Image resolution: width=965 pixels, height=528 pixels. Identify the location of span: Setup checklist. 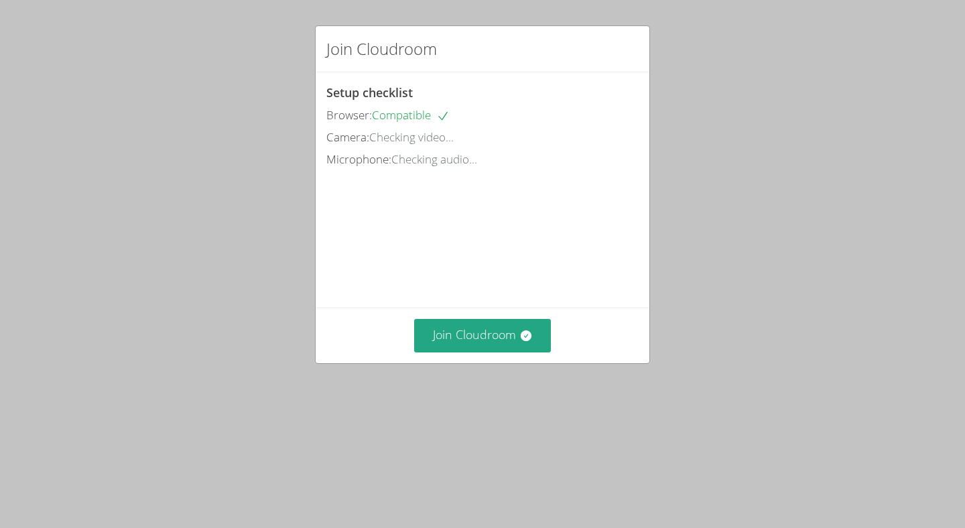
(369, 92).